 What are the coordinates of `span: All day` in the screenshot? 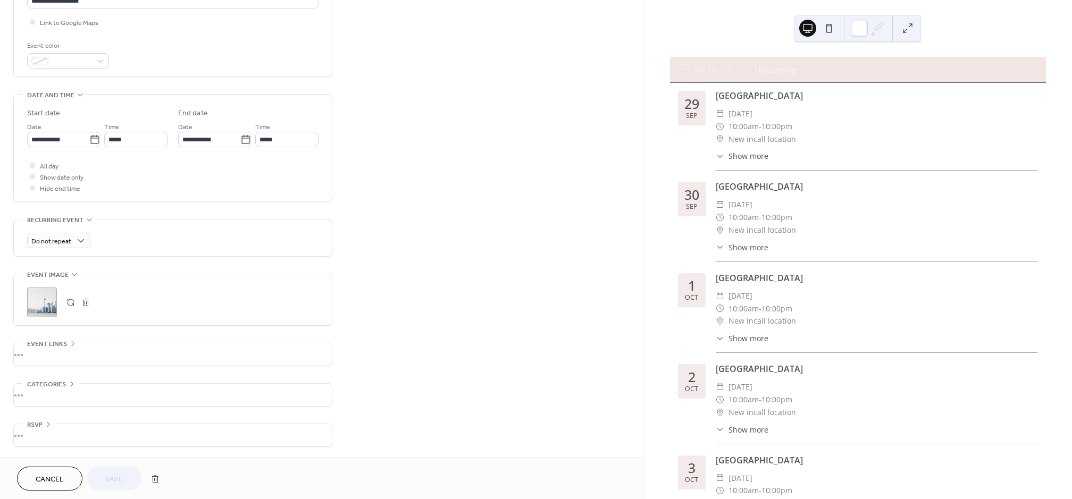 It's located at (49, 166).